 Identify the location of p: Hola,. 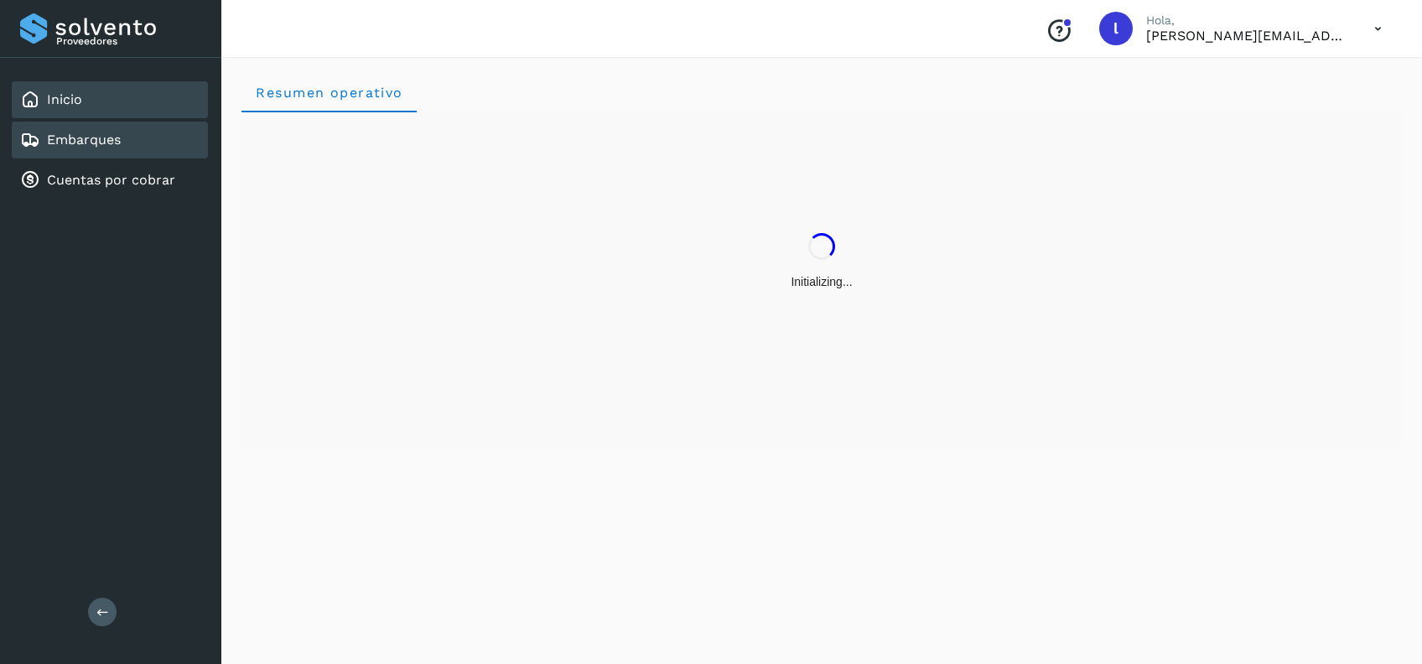
(1247, 20).